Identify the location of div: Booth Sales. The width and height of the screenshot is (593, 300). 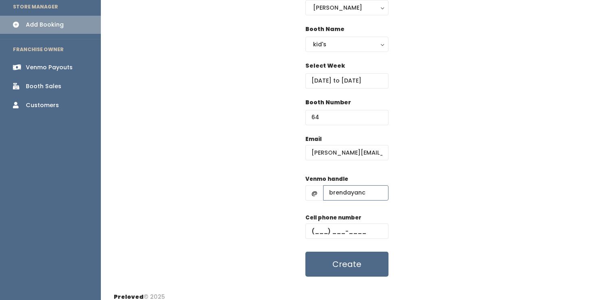
(44, 86).